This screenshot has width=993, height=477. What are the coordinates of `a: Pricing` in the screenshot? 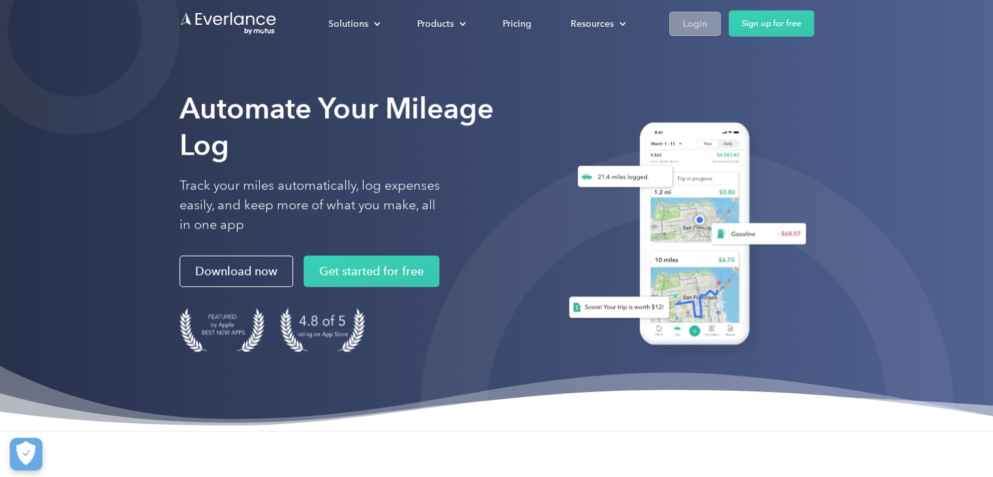 It's located at (517, 24).